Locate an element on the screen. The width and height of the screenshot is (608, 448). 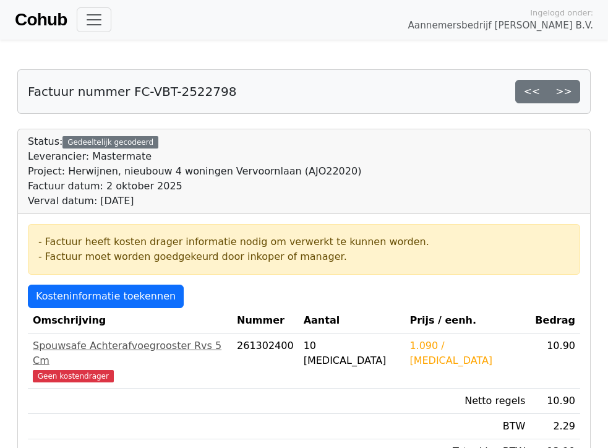
td: 2.29 is located at coordinates (555, 426).